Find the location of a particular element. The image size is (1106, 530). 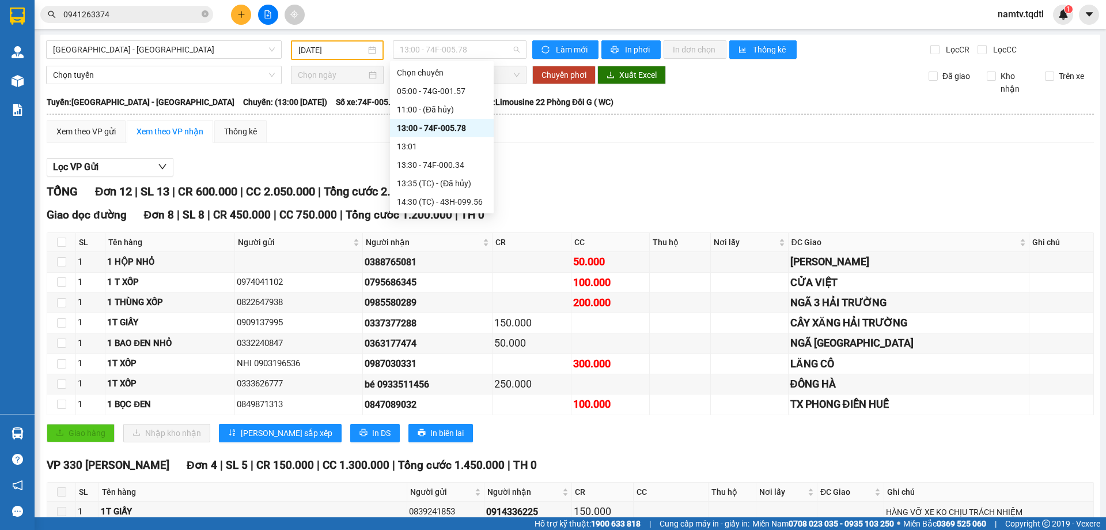

span: Người gửi is located at coordinates (441, 492).